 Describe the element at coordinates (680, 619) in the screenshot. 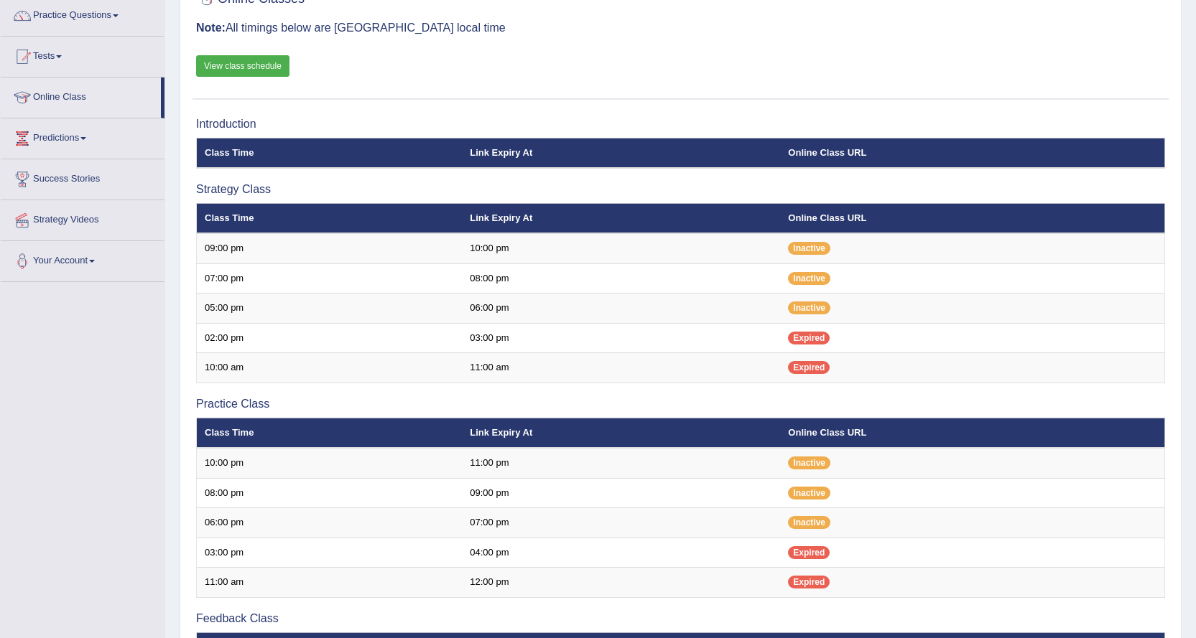

I see `h3: Feedback Class` at that location.